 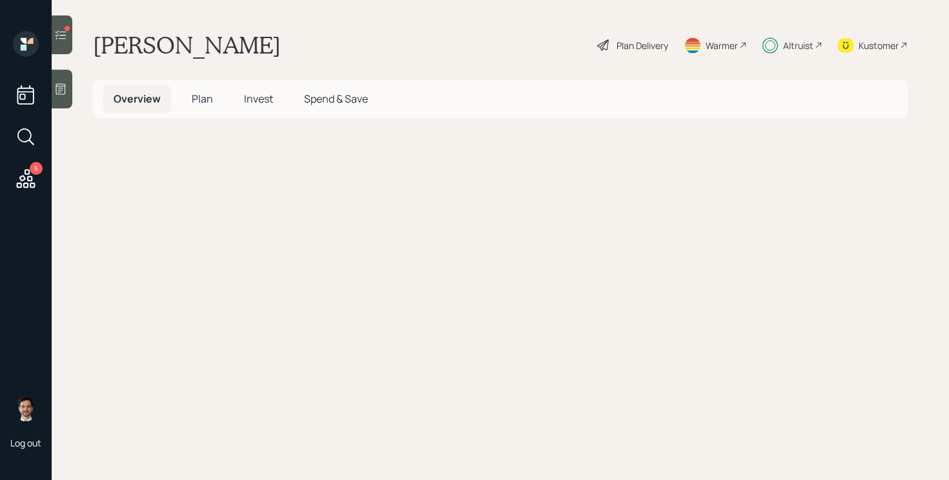 I want to click on div: Warmer, so click(x=722, y=45).